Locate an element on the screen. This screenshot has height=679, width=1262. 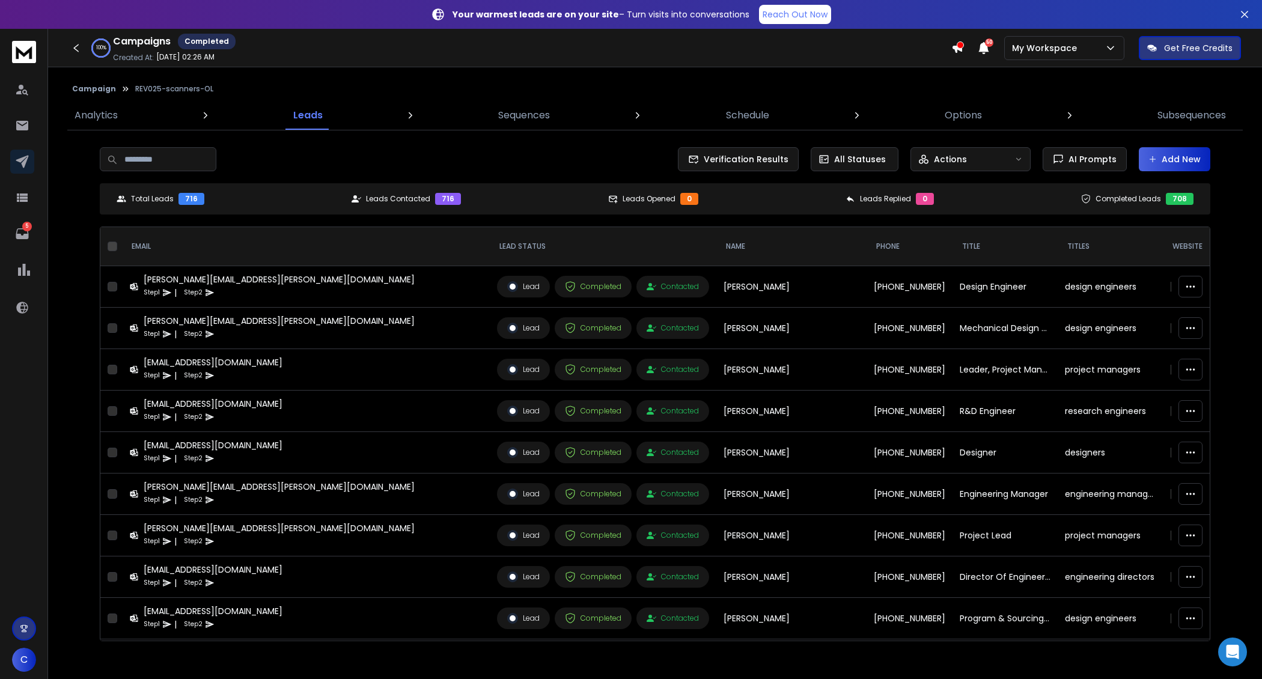
a: Reach Out Now is located at coordinates (795, 14).